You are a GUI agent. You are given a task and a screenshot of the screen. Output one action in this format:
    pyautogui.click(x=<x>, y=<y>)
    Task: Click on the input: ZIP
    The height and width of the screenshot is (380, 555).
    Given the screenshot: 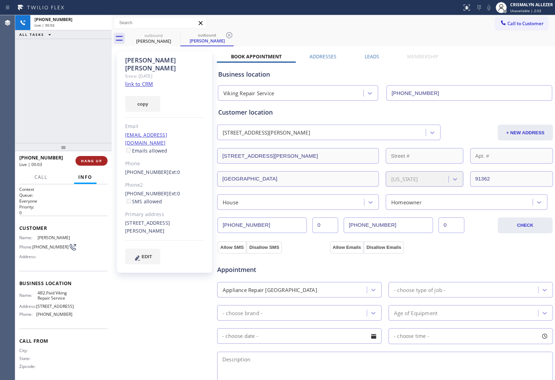 What is the action you would take?
    pyautogui.click(x=512, y=179)
    